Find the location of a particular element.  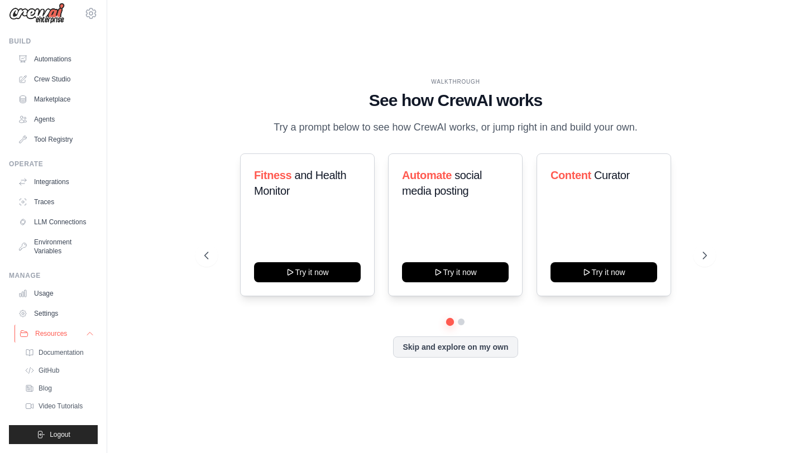

span: Automate is located at coordinates (426, 175).